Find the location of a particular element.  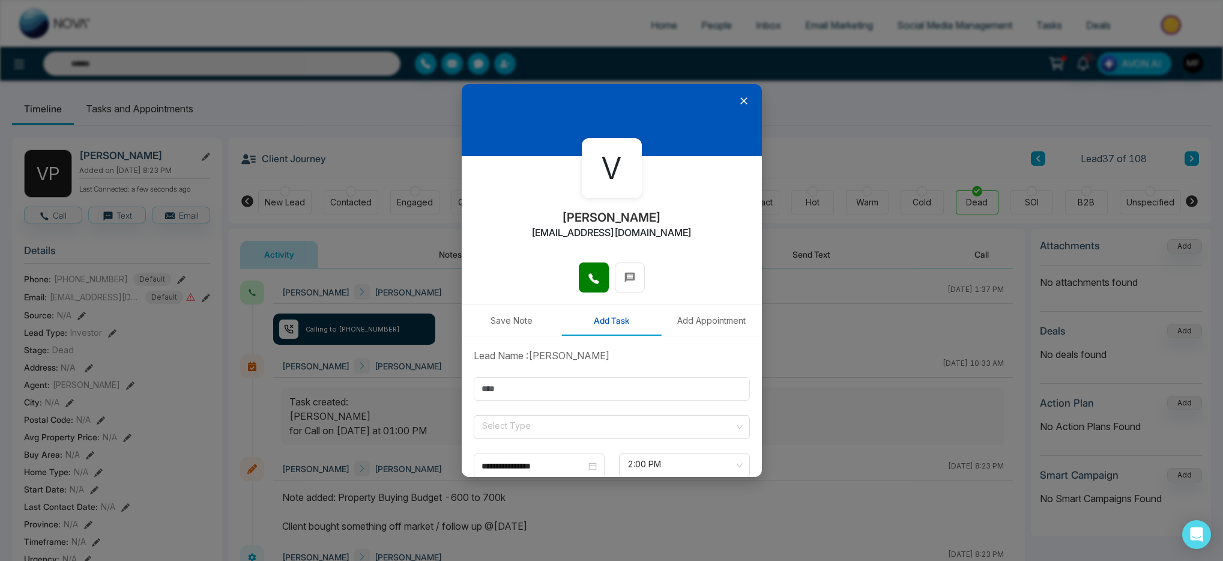

button: Save Note is located at coordinates (512, 320).